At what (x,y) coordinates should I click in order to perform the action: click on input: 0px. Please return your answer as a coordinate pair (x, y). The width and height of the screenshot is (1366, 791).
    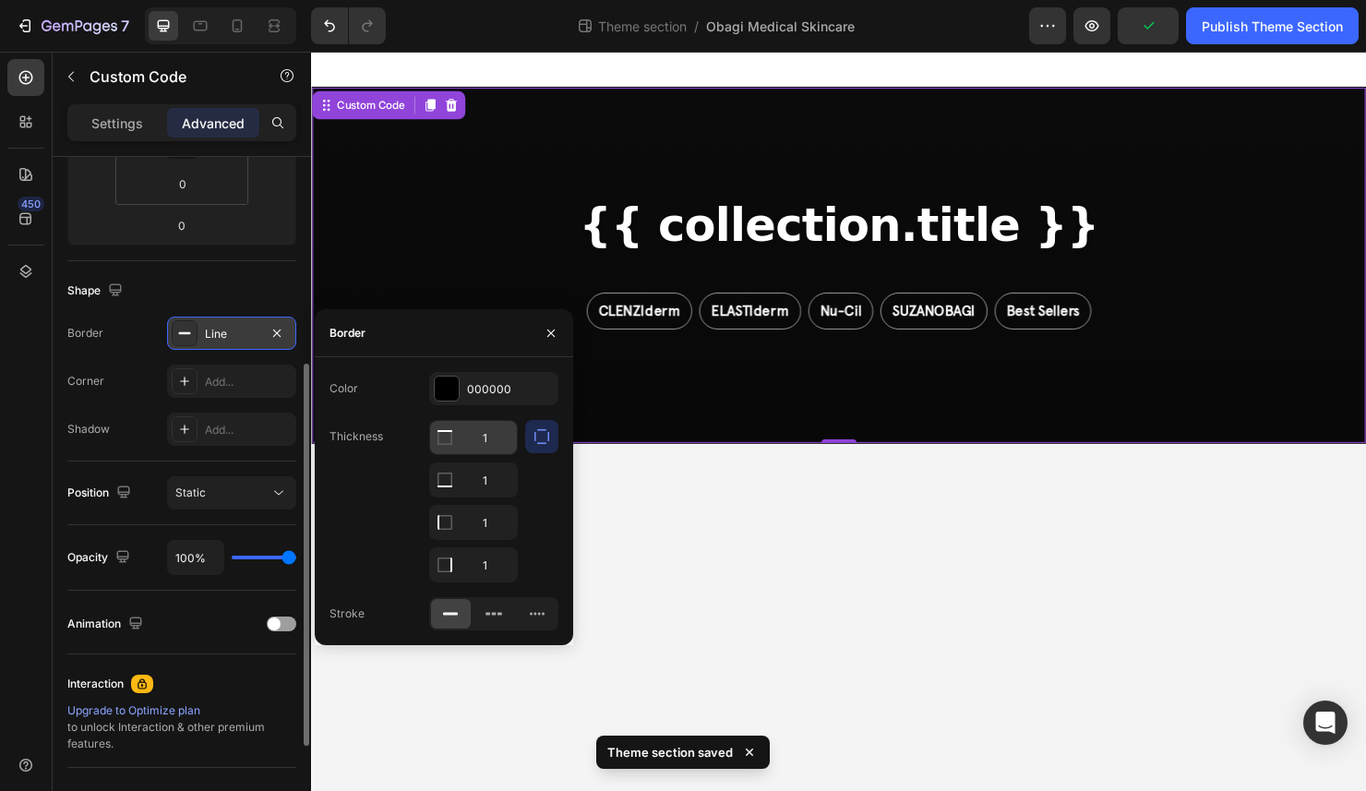
    Looking at the image, I should click on (183, 184).